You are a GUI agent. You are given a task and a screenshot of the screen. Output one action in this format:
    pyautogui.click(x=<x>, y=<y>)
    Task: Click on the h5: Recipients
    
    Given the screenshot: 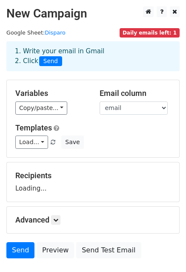 What is the action you would take?
    pyautogui.click(x=93, y=175)
    